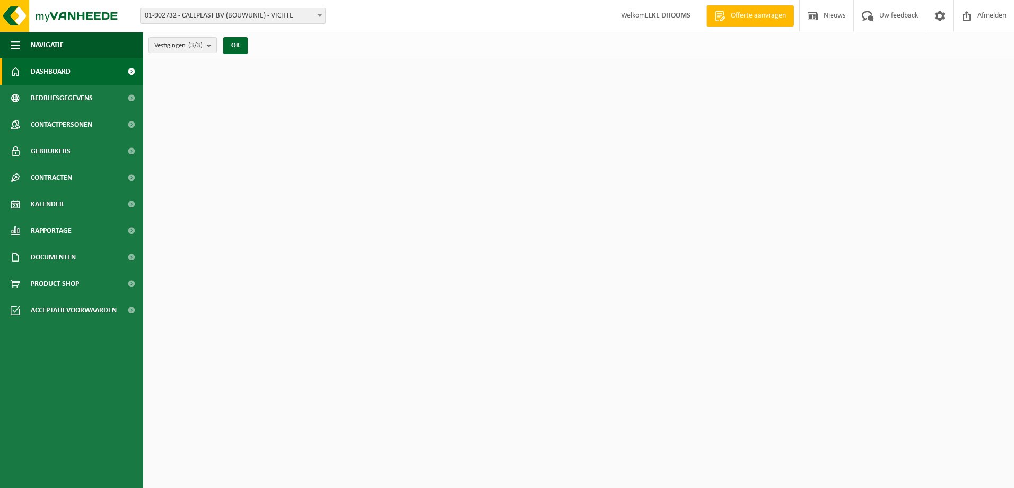 The width and height of the screenshot is (1014, 488). What do you see at coordinates (47, 45) in the screenshot?
I see `span: Navigatie` at bounding box center [47, 45].